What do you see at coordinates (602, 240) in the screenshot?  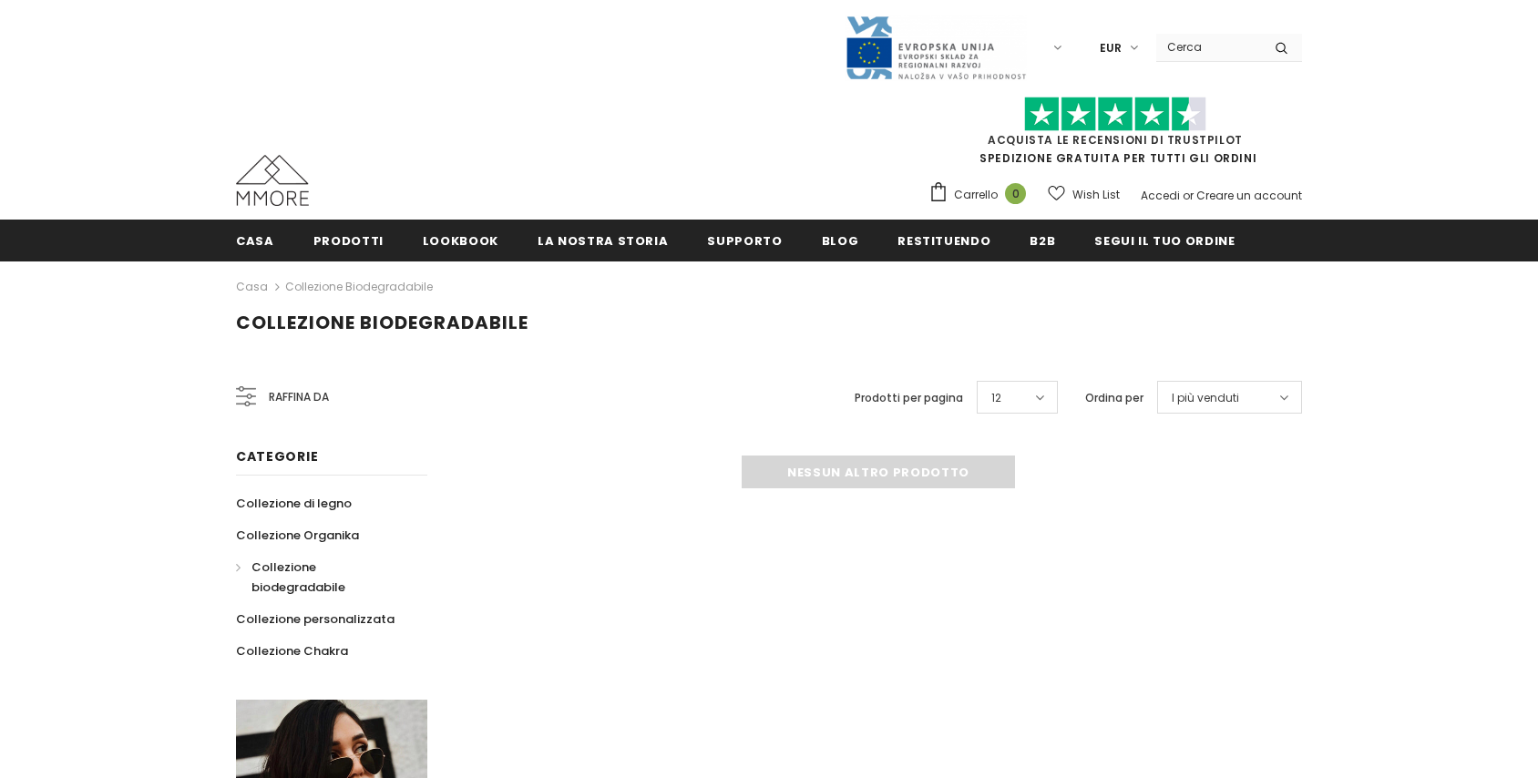 I see `a: La nostra storia` at bounding box center [602, 240].